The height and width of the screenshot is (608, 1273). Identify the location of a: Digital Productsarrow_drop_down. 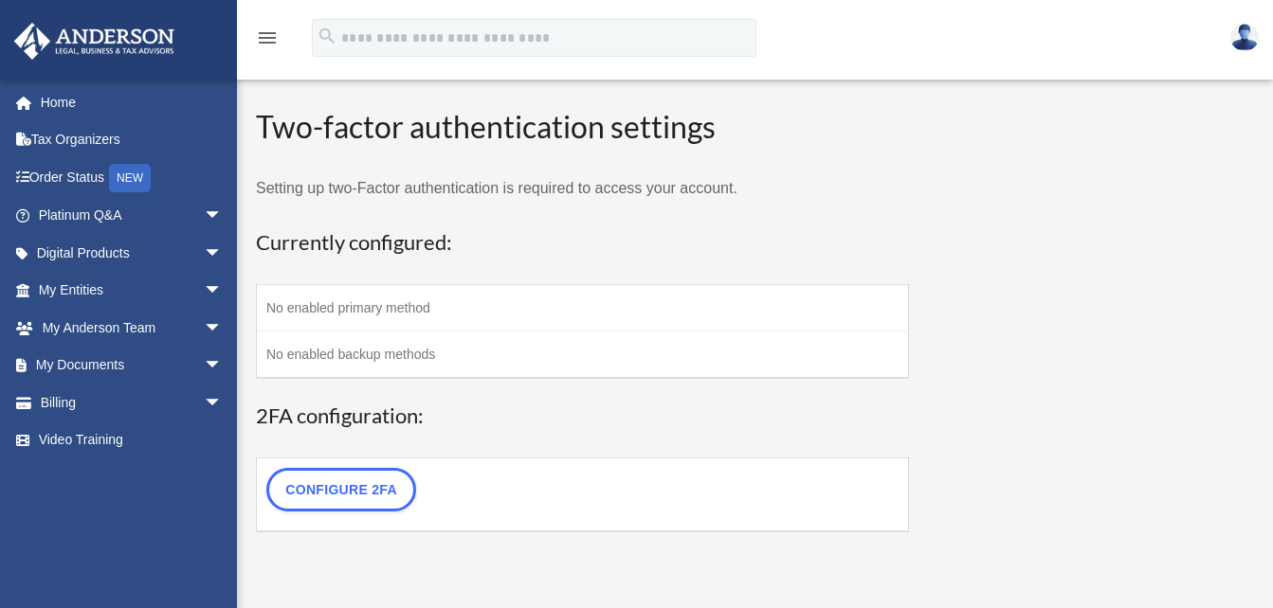
(132, 253).